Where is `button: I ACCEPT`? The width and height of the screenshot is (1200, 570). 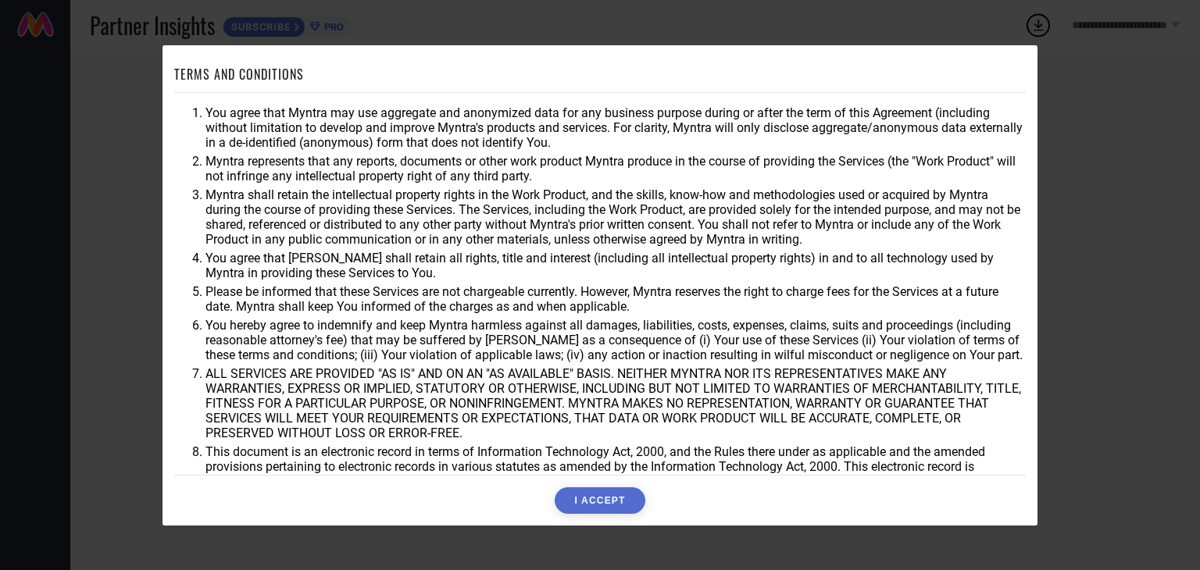 button: I ACCEPT is located at coordinates (599, 501).